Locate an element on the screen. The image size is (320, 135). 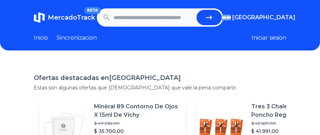
p: $ 35.700,00 is located at coordinates (137, 131).